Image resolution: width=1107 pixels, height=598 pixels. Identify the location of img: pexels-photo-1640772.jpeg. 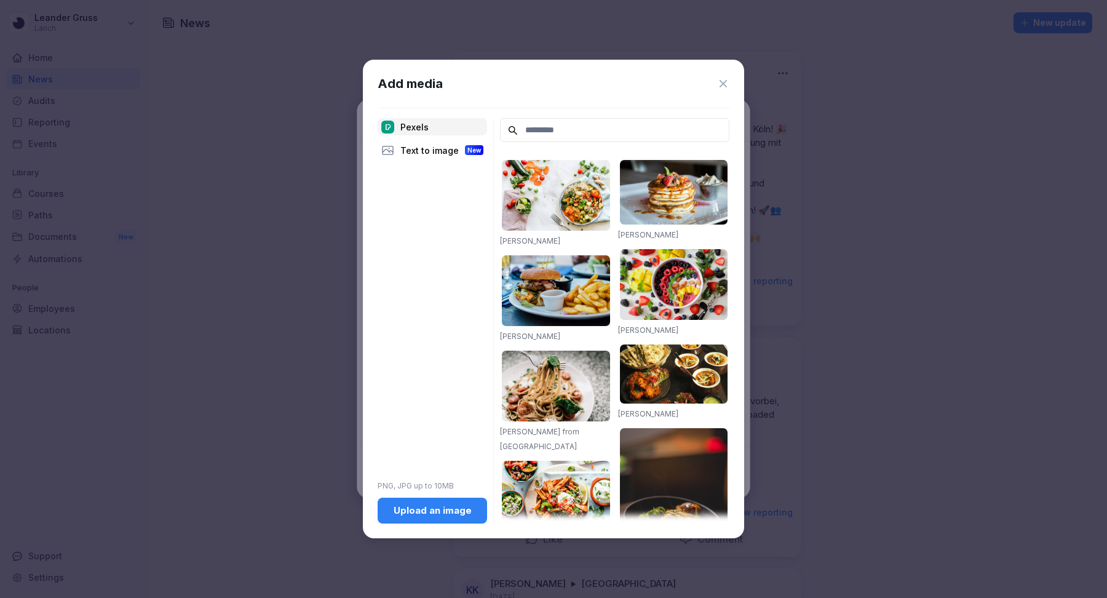
(556, 500).